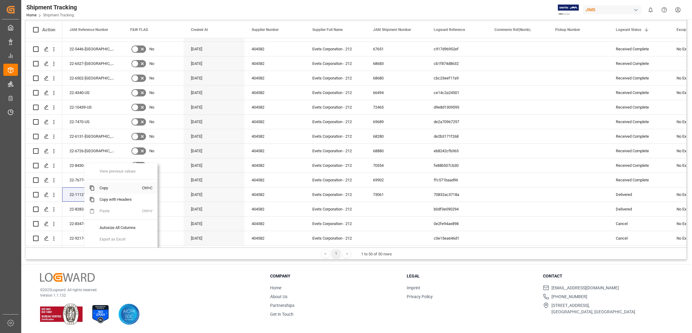 This screenshot has width=692, height=333. What do you see at coordinates (265, 30) in the screenshot?
I see `span: Supplier Number` at bounding box center [265, 30].